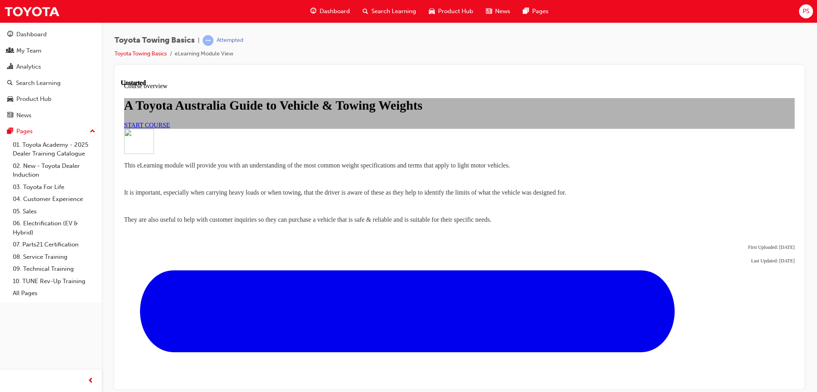  I want to click on a: news-iconNews, so click(498, 11).